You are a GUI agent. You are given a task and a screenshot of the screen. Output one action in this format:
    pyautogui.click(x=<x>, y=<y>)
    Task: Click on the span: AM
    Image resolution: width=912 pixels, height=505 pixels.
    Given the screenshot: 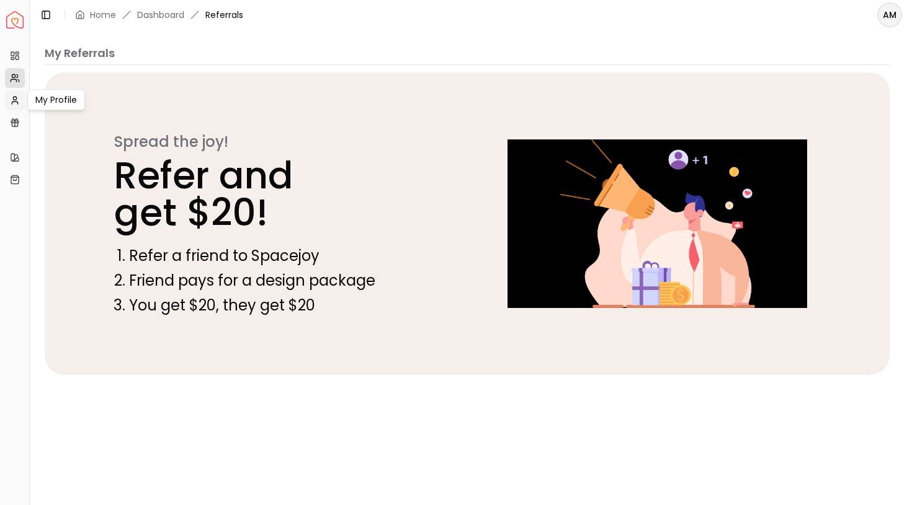 What is the action you would take?
    pyautogui.click(x=889, y=15)
    